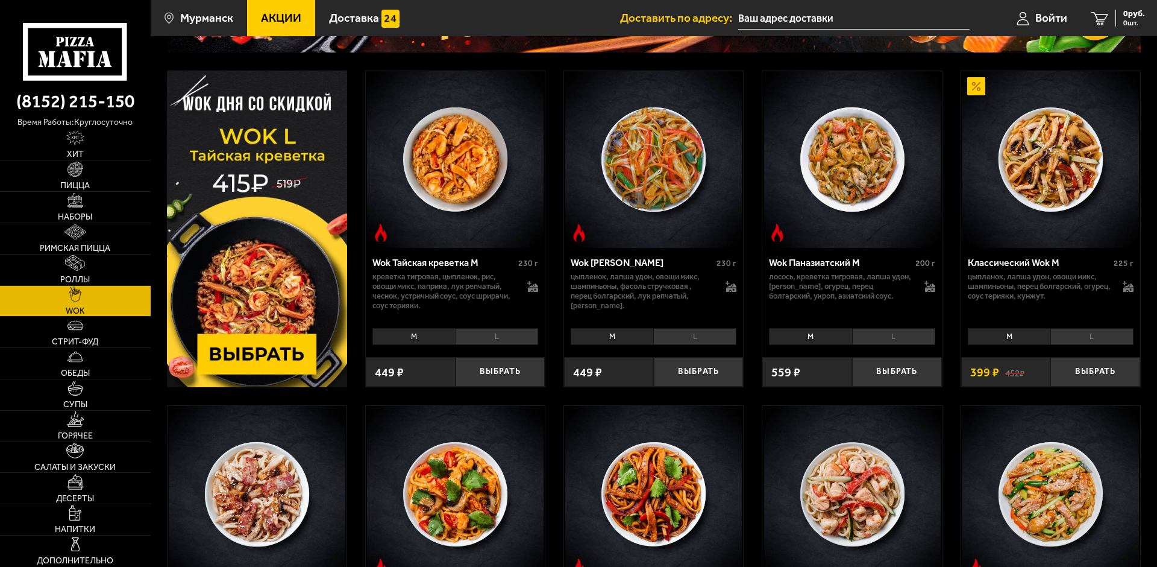 Image resolution: width=1157 pixels, height=567 pixels. Describe the element at coordinates (642, 291) in the screenshot. I see `p: цыпленок, лапша удон, овощи микс, шампиньоны, фасоль стручковая , перец болгарский, лук репчатый,...` at that location.